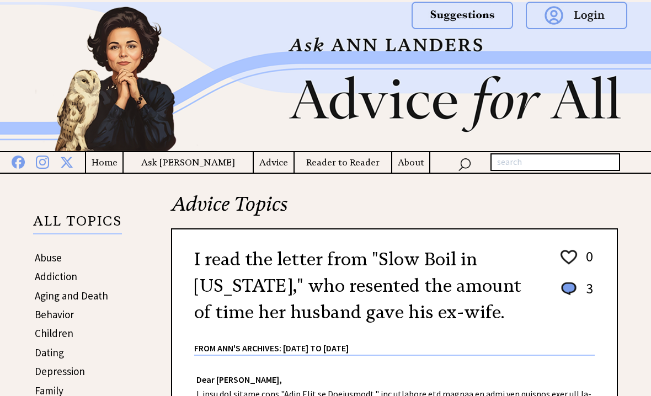  Describe the element at coordinates (48, 258) in the screenshot. I see `a: Abuse` at that location.